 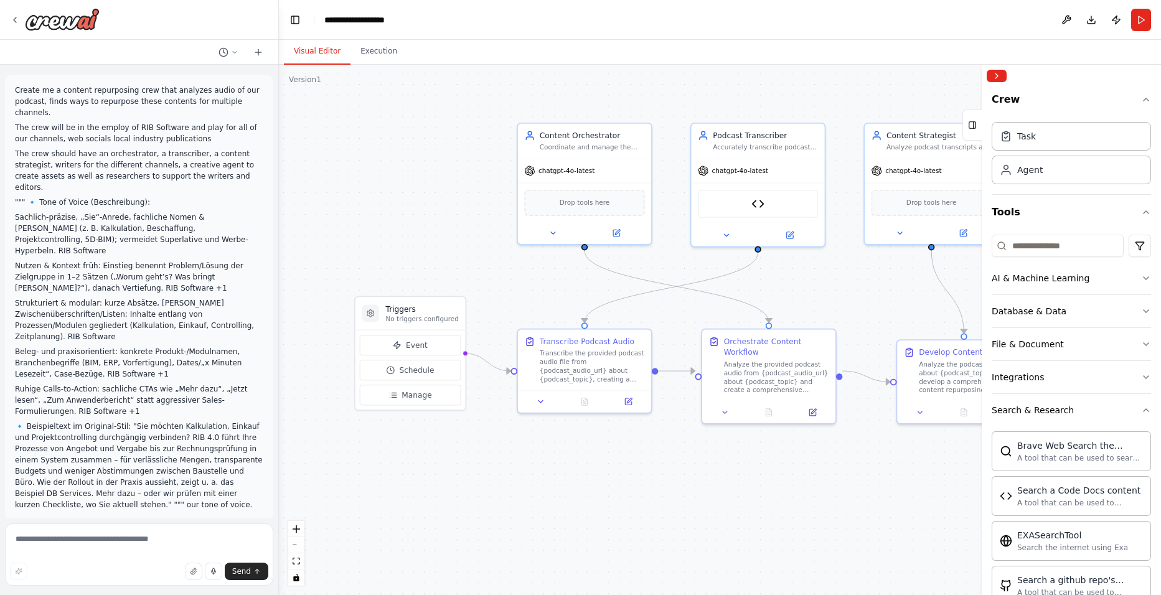 What do you see at coordinates (317, 52) in the screenshot?
I see `button: Visual Editor` at bounding box center [317, 52].